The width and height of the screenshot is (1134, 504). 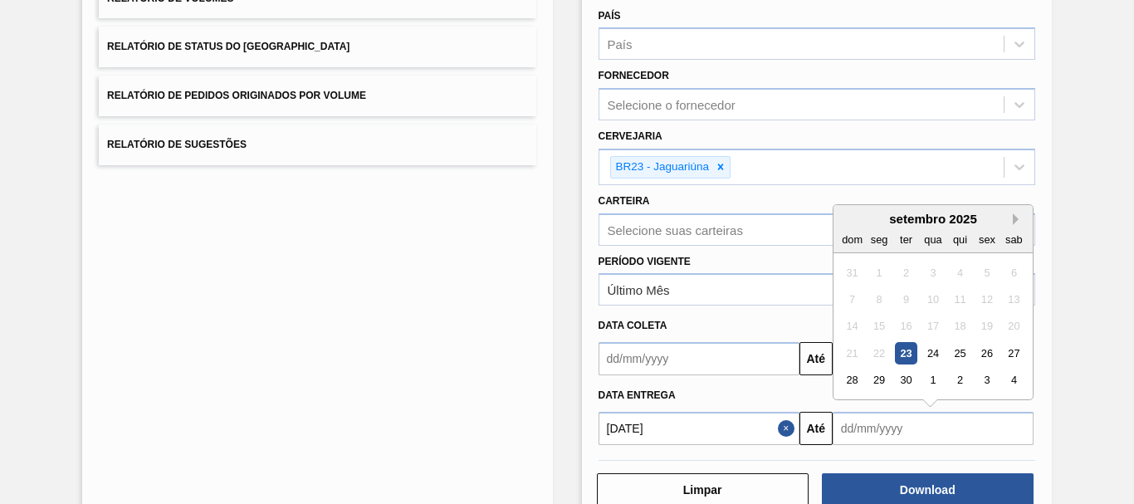 What do you see at coordinates (933, 326) in the screenshot?
I see `div: month 2025-09` at bounding box center [933, 326].